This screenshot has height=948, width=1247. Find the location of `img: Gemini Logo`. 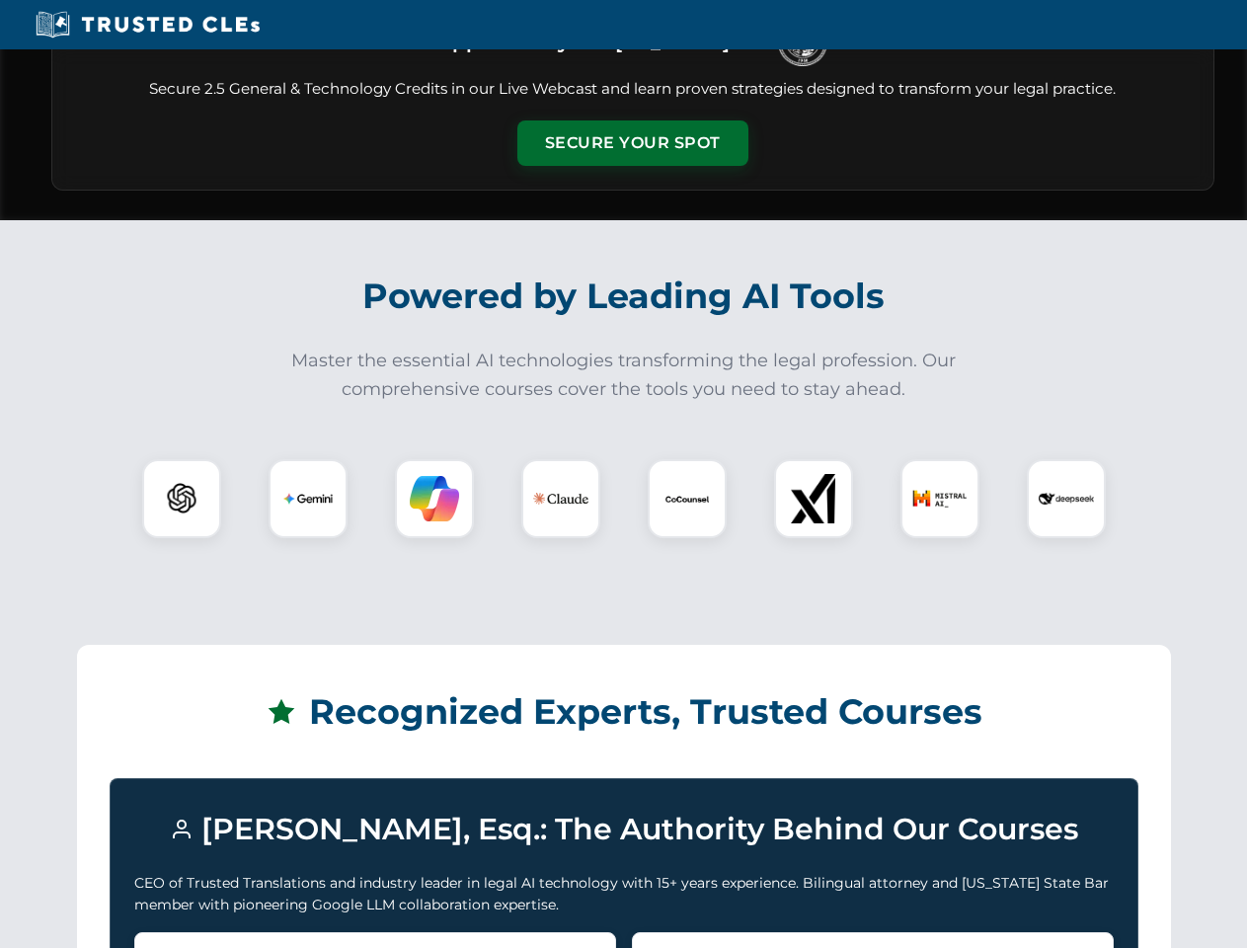

img: Gemini Logo is located at coordinates (308, 499).